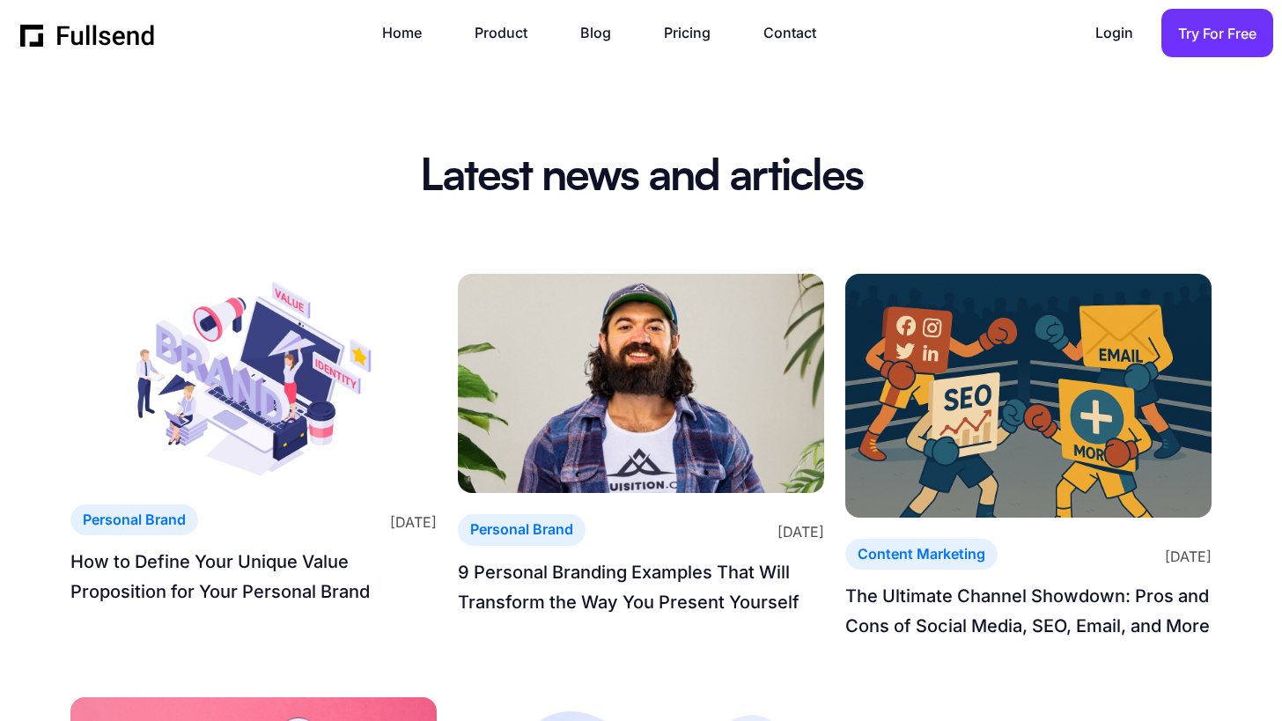 The height and width of the screenshot is (721, 1282). What do you see at coordinates (641, 587) in the screenshot?
I see `h5: 9 Personal Branding Examples That Will Transform the Way You Present Yourself` at bounding box center [641, 587].